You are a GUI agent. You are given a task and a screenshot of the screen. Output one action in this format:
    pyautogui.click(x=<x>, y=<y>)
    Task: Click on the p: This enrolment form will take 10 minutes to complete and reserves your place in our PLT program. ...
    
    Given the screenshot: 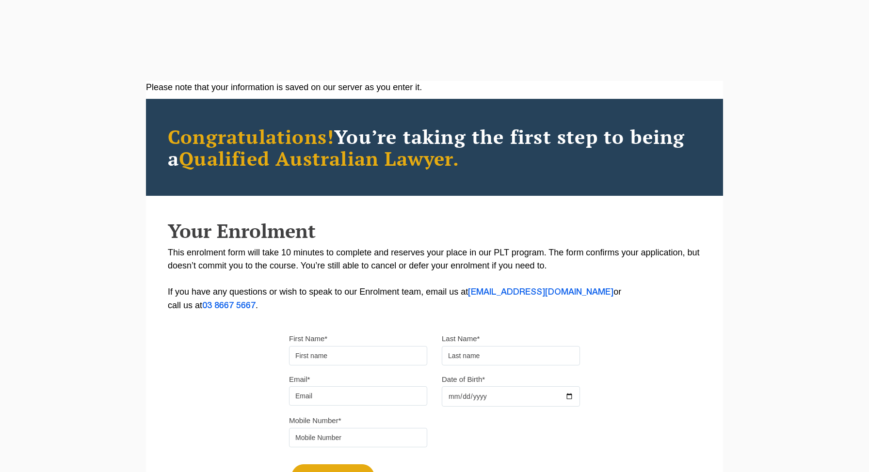 What is the action you would take?
    pyautogui.click(x=435, y=279)
    